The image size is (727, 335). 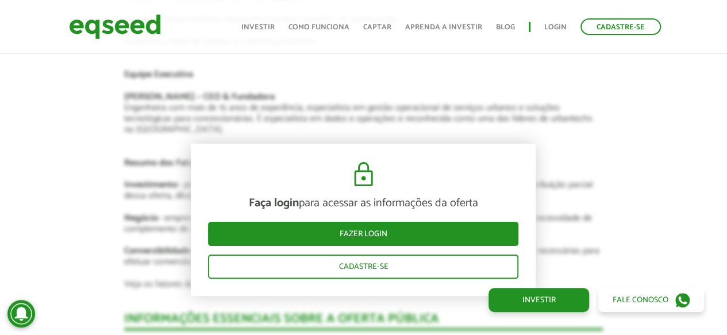 I want to click on strong: Faça login, so click(x=273, y=203).